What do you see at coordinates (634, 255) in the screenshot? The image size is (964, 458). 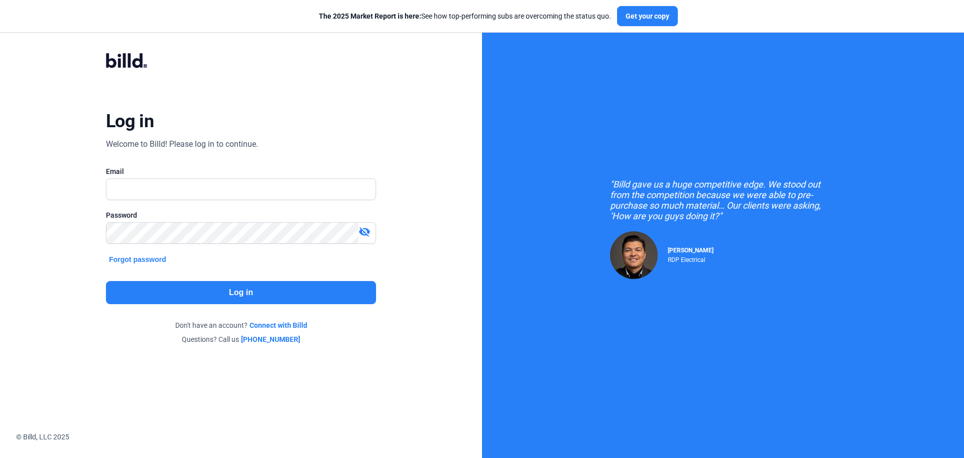 I see `img: Raul Pacheco` at bounding box center [634, 255].